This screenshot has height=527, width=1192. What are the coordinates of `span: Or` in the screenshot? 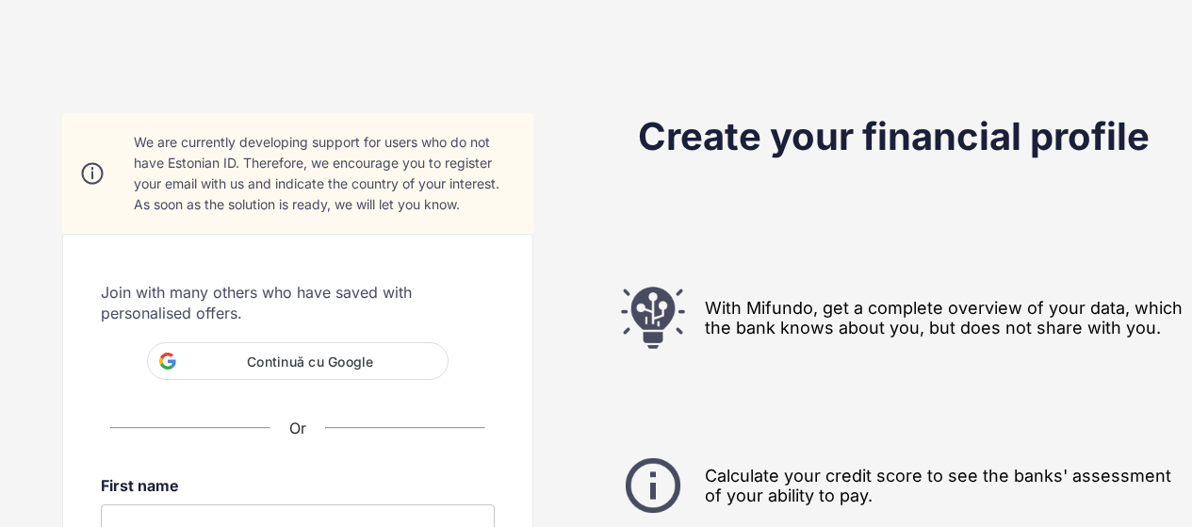 It's located at (298, 428).